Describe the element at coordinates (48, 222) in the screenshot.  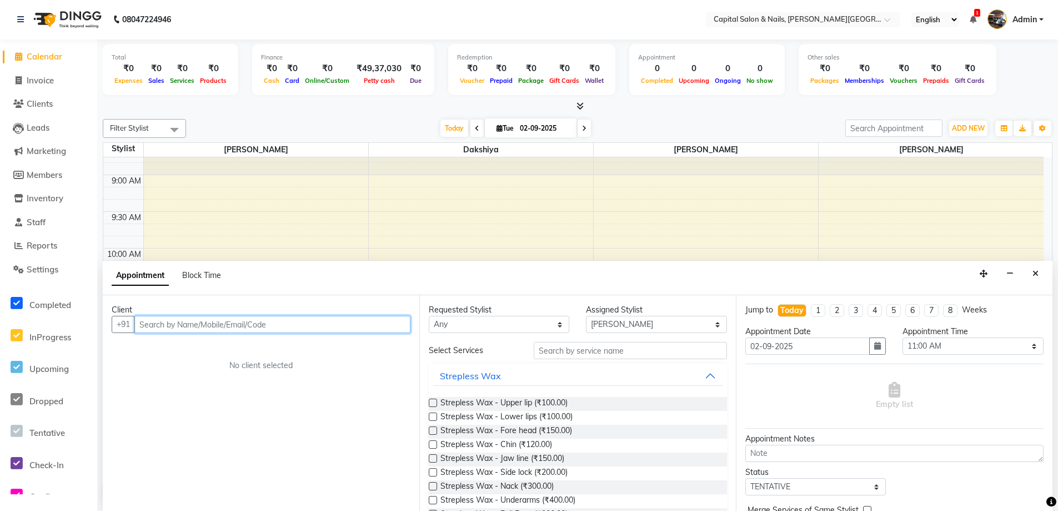
I see `a: Staff` at that location.